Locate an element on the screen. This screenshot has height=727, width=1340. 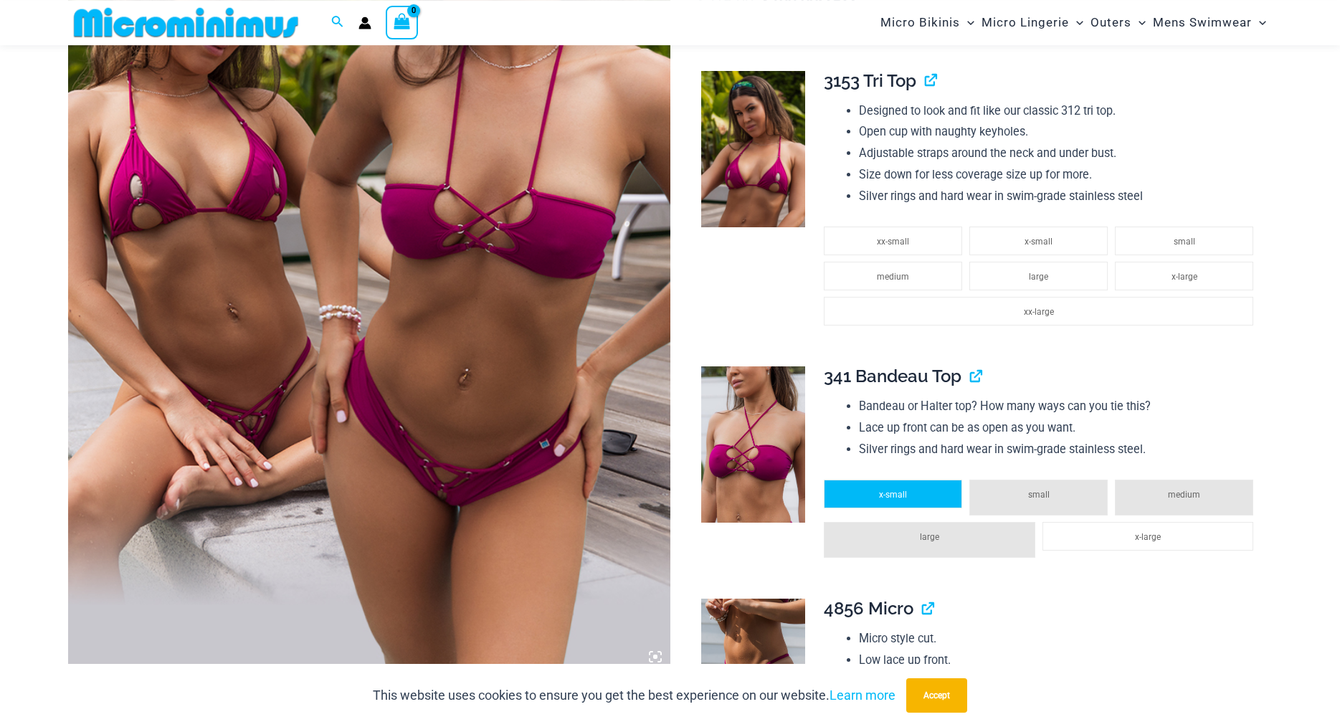
li: Low lace up front. is located at coordinates (1060, 660).